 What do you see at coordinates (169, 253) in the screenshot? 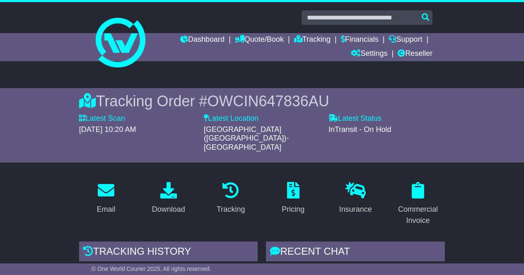
I see `div: Tracking history` at bounding box center [169, 253].